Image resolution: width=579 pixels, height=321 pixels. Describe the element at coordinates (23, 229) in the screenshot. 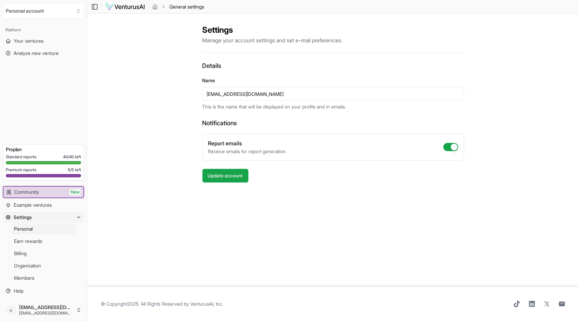

I see `span: Personal` at that location.